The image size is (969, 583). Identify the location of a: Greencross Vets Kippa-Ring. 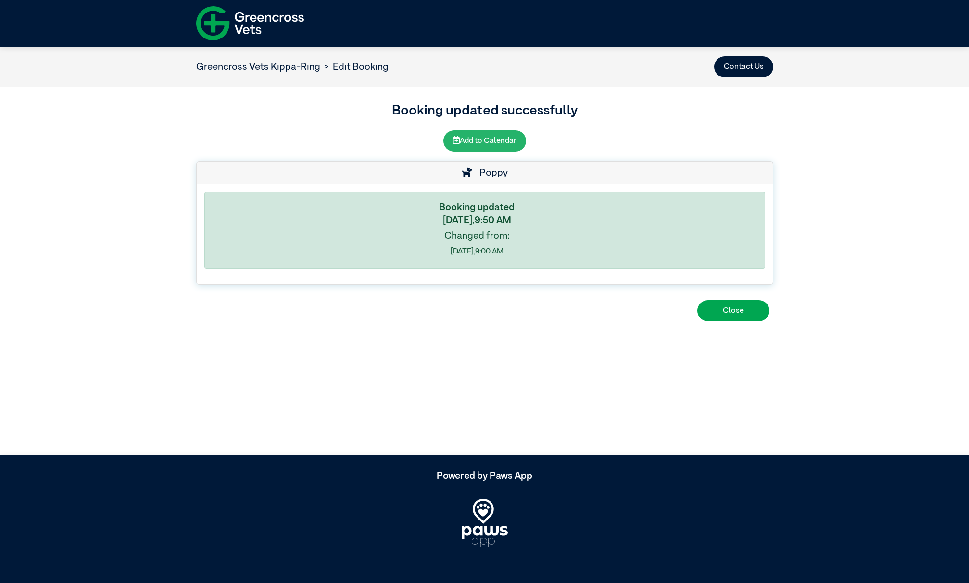
(258, 67).